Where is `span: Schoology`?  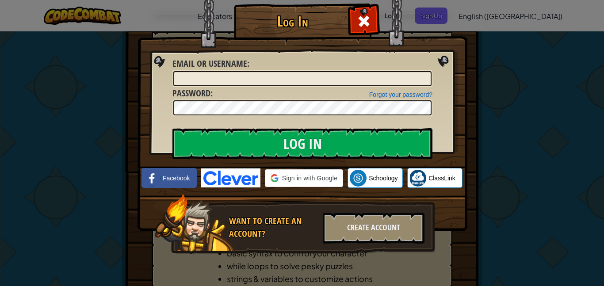 span: Schoology is located at coordinates (383, 178).